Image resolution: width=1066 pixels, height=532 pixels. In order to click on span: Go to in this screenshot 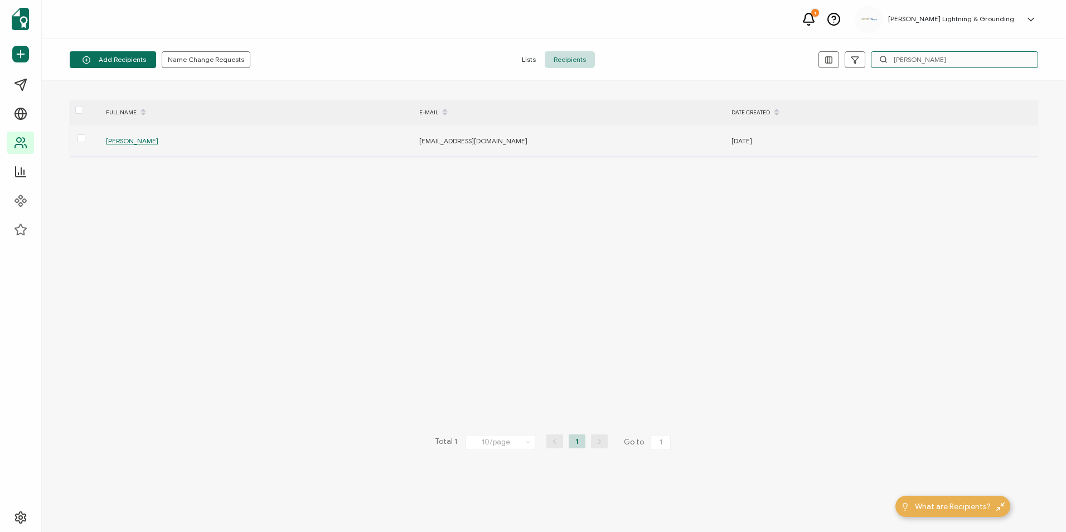, I will do `click(648, 442)`.